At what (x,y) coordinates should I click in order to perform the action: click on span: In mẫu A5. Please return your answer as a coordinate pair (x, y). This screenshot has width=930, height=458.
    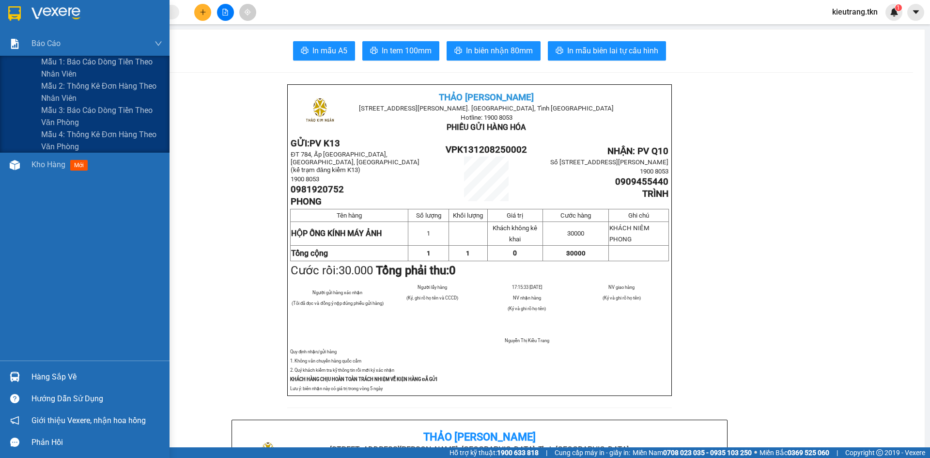
    Looking at the image, I should click on (330, 50).